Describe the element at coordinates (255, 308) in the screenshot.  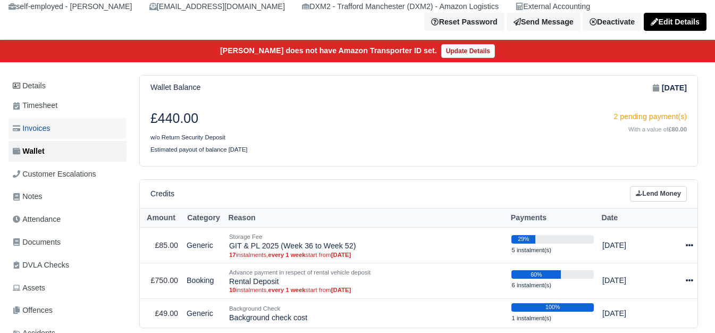
I see `small: Background Check` at that location.